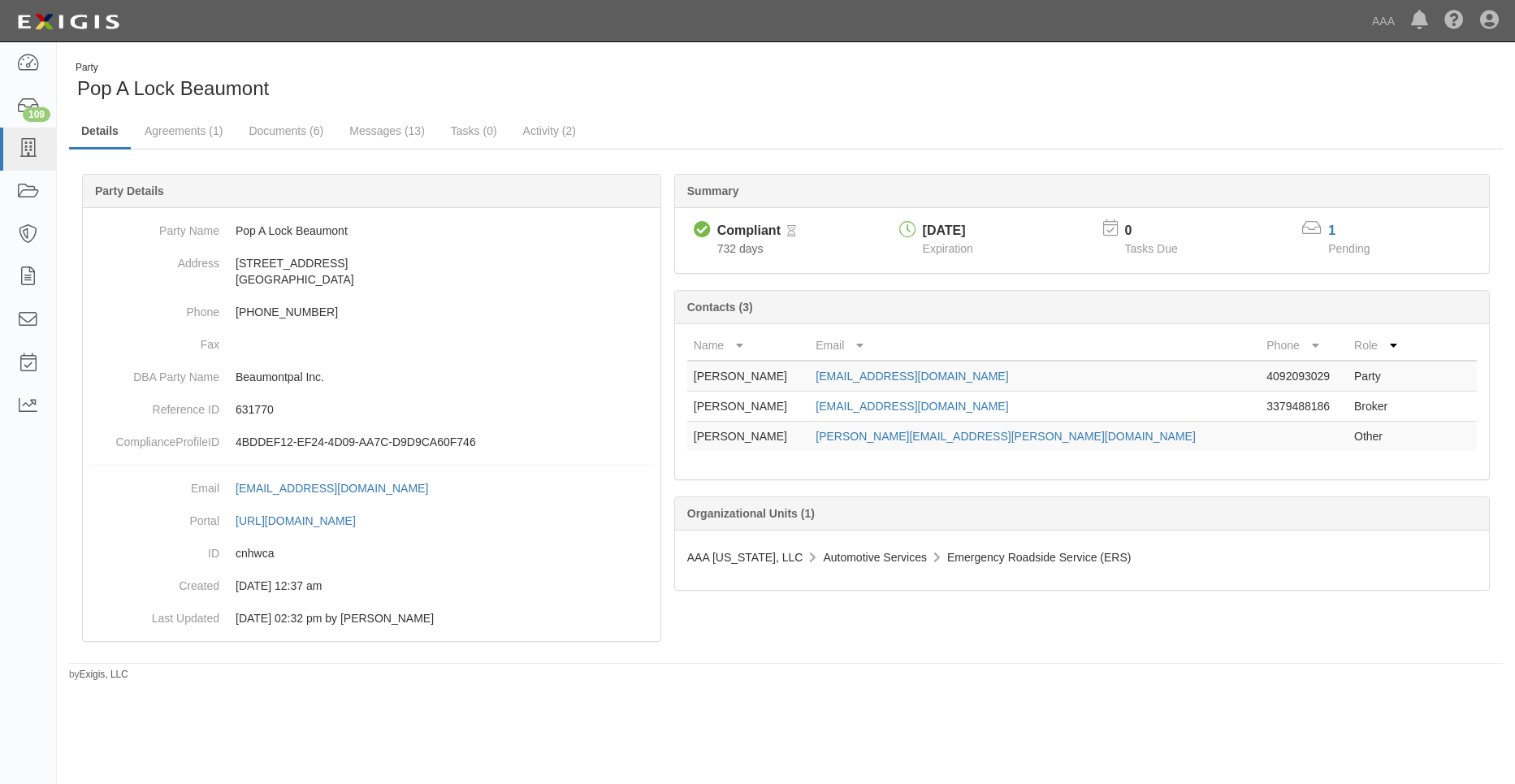 This screenshot has height=784, width=1515. I want to click on div: Compliant, so click(749, 230).